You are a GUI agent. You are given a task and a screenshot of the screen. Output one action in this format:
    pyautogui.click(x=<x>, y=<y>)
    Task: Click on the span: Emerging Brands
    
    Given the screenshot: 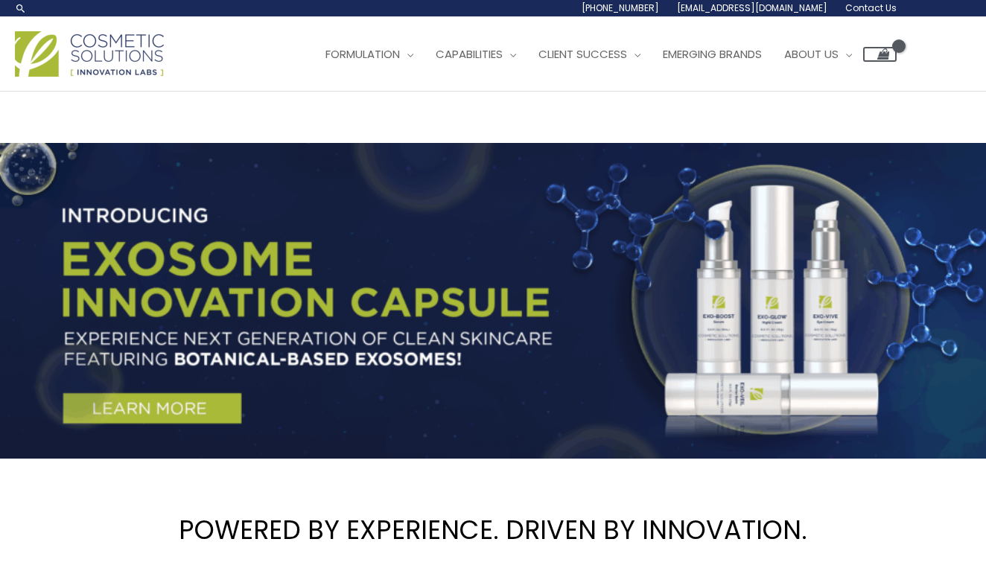 What is the action you would take?
    pyautogui.click(x=712, y=54)
    